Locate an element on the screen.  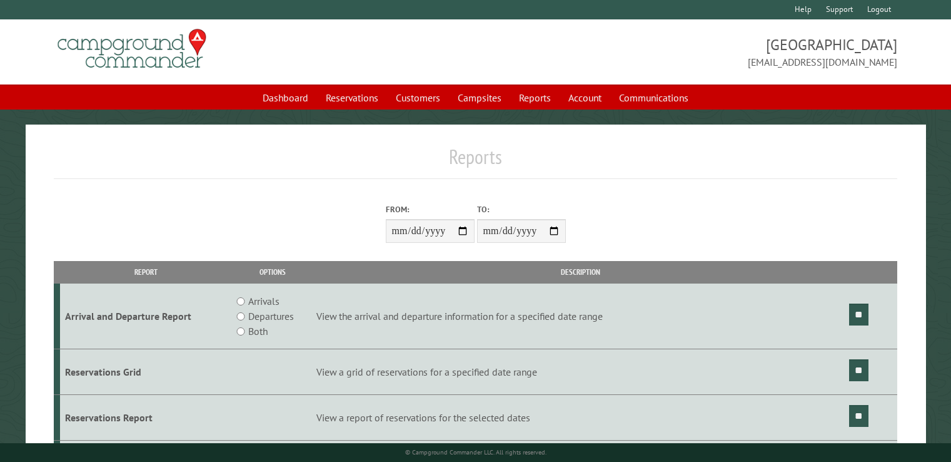
td: View the arrival and departure information for a specified date range is located at coordinates (581, 316).